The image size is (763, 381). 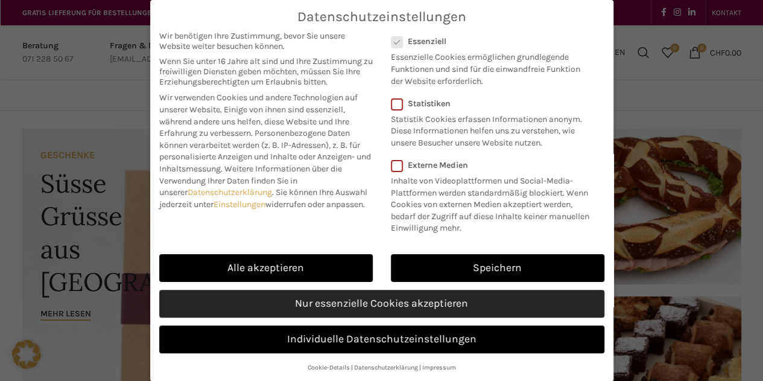 I want to click on span: Datenschutzeinstellungen, so click(x=382, y=17).